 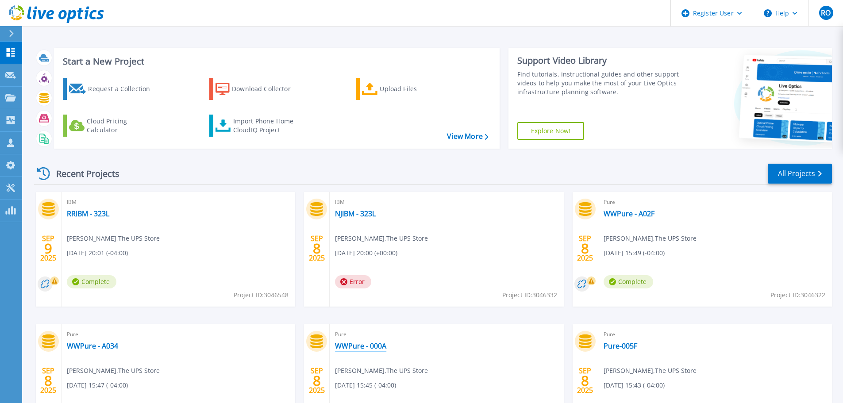 What do you see at coordinates (112, 89) in the screenshot?
I see `a: Request a Collection` at bounding box center [112, 89].